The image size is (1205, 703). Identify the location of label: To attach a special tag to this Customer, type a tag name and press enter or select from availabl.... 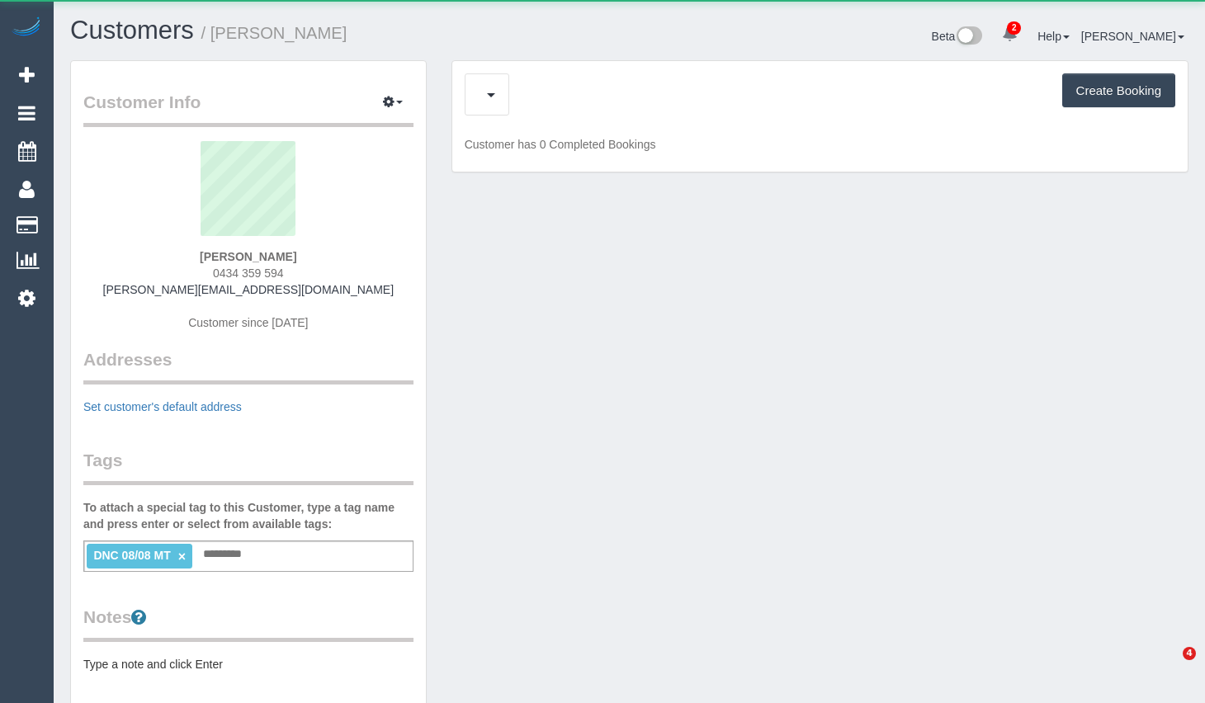
(248, 516).